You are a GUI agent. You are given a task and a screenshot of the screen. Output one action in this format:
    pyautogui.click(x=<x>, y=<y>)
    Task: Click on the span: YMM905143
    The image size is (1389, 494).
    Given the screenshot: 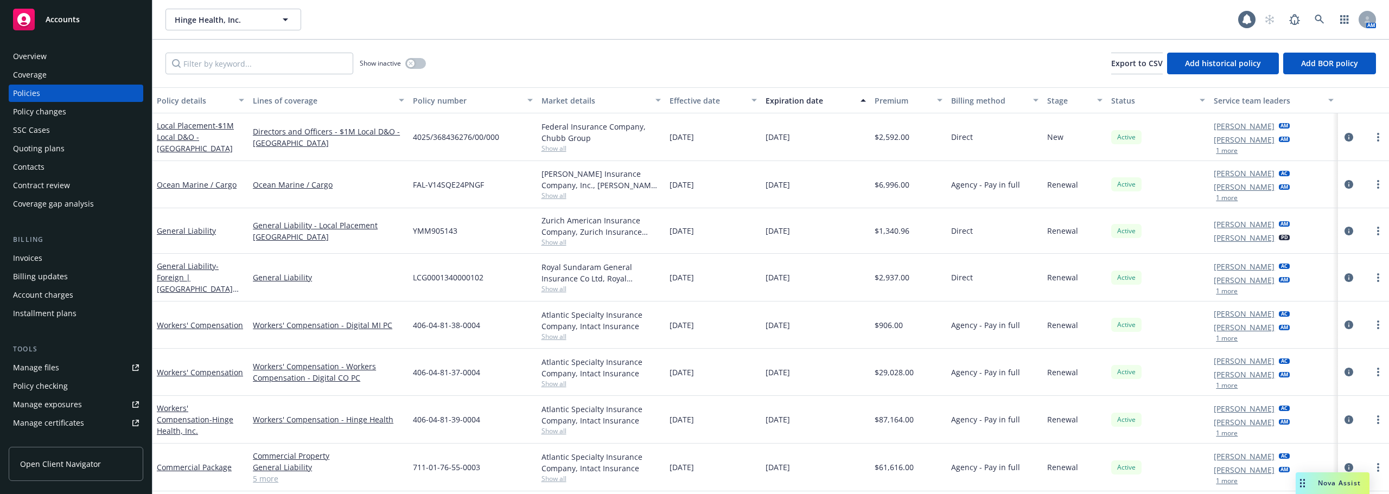 What is the action you would take?
    pyautogui.click(x=435, y=231)
    